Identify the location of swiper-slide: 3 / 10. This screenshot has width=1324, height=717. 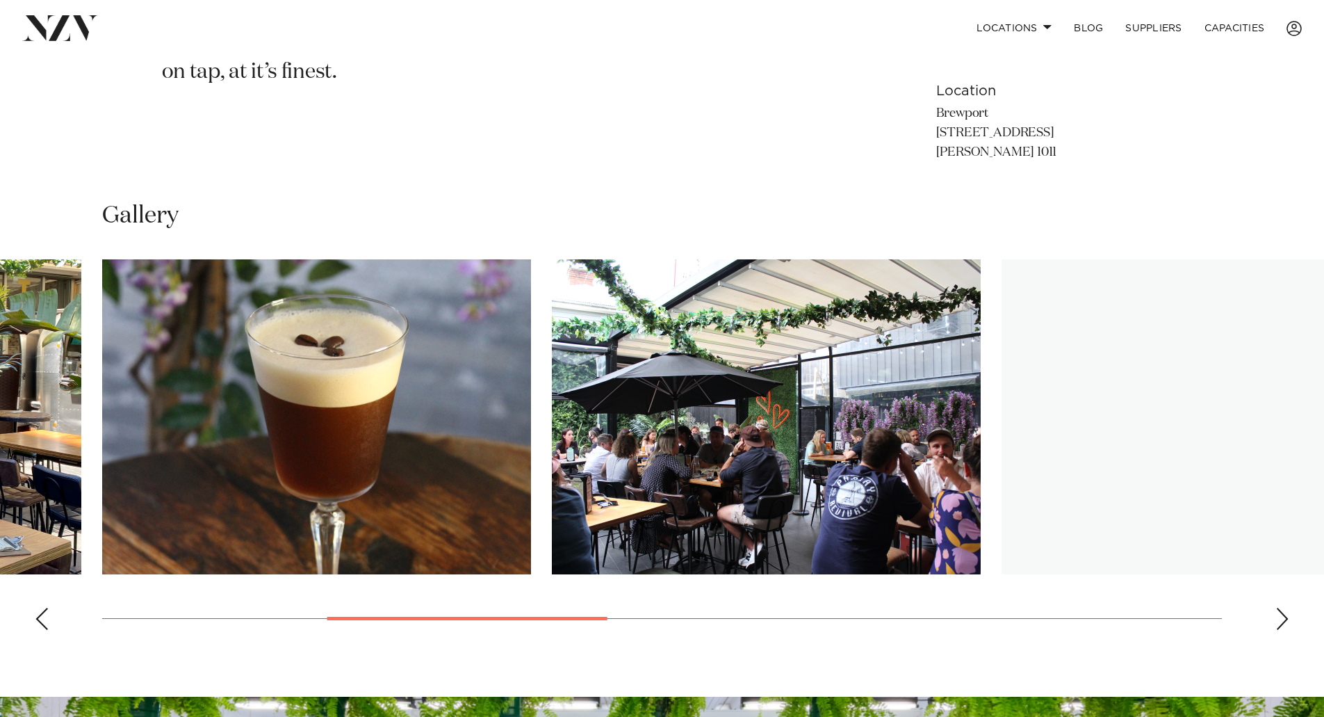
(316, 416).